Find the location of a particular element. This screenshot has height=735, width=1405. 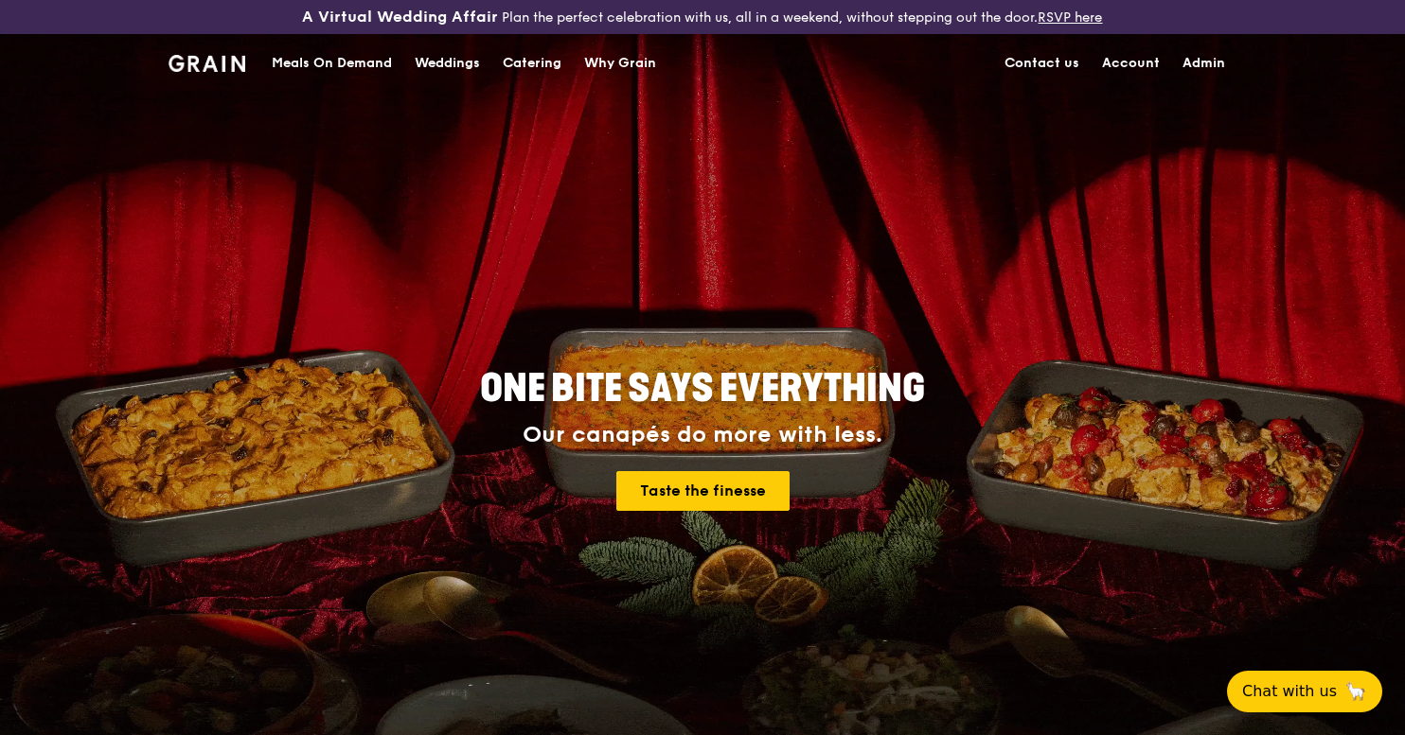

a: Weddings is located at coordinates (447, 63).